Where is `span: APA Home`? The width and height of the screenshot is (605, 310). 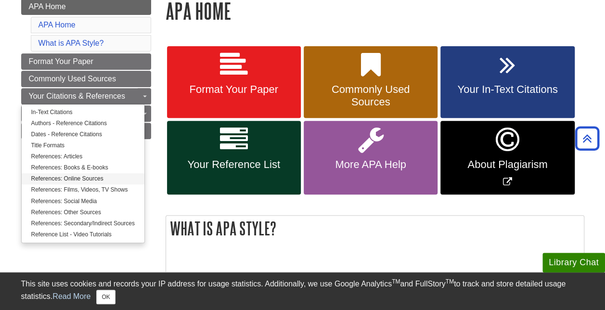 span: APA Home is located at coordinates (47, 6).